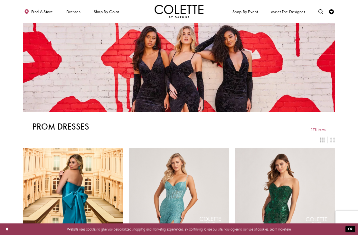 The height and width of the screenshot is (235, 358). What do you see at coordinates (179, 12) in the screenshot?
I see `img: Colette by Daphne` at bounding box center [179, 12].